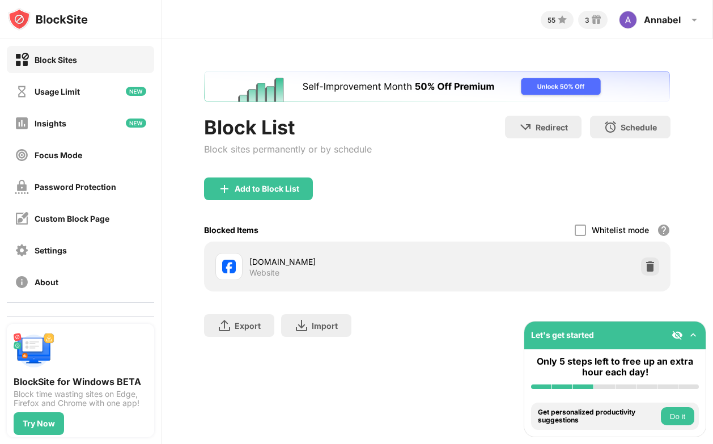 Image resolution: width=713 pixels, height=444 pixels. I want to click on div: Only 5 steps left to free up an extra hour each day!, so click(615, 367).